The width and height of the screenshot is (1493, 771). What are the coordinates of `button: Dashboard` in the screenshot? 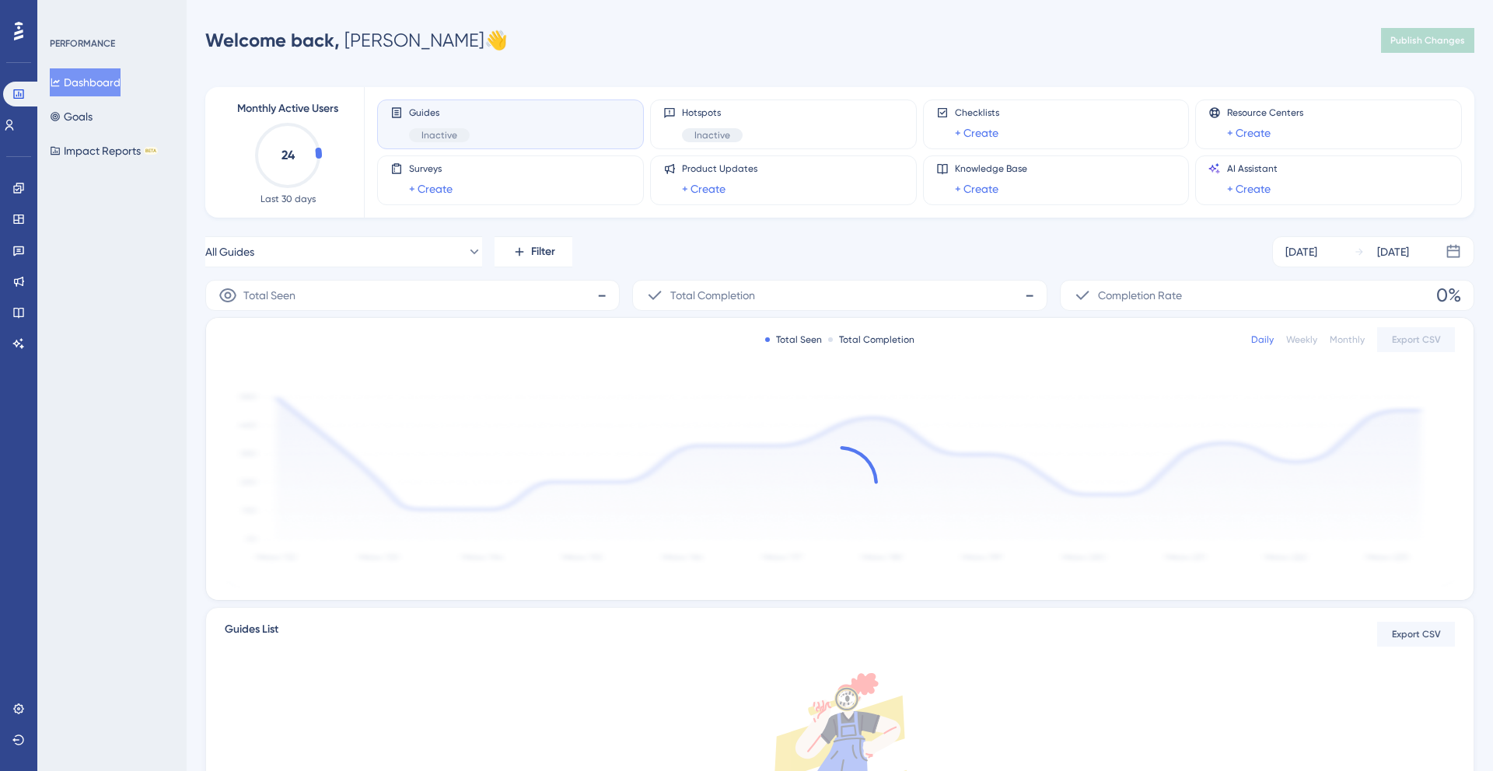 It's located at (85, 82).